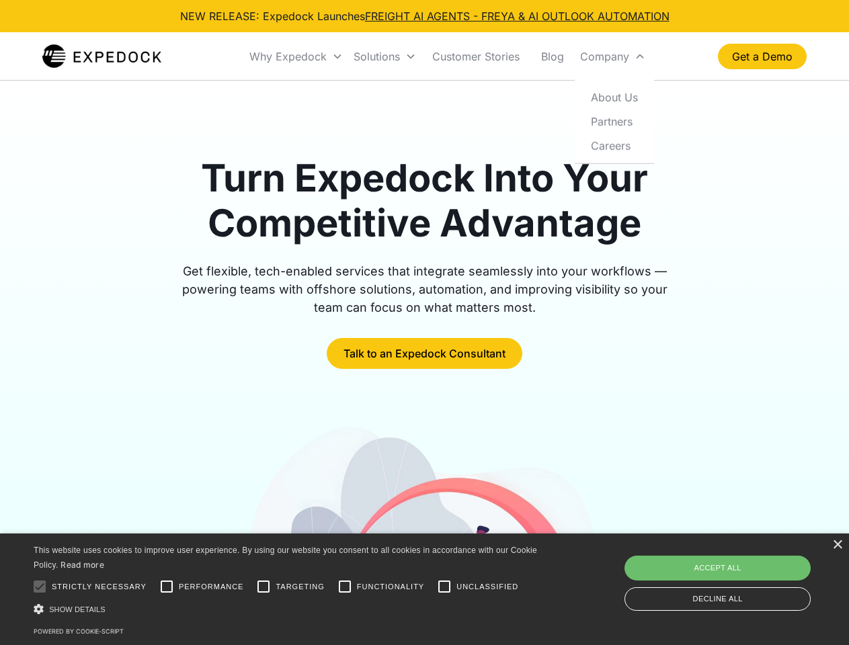 The image size is (849, 645). Describe the element at coordinates (614, 145) in the screenshot. I see `a: Careers` at that location.